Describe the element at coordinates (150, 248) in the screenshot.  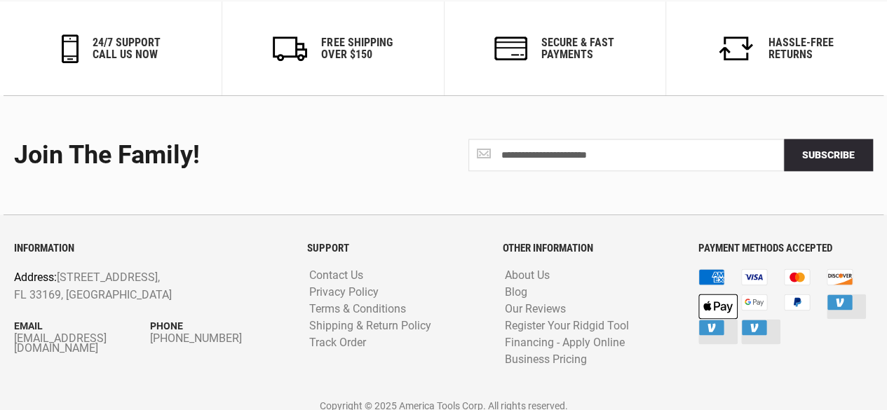
I see `h6: INFORMATION` at that location.